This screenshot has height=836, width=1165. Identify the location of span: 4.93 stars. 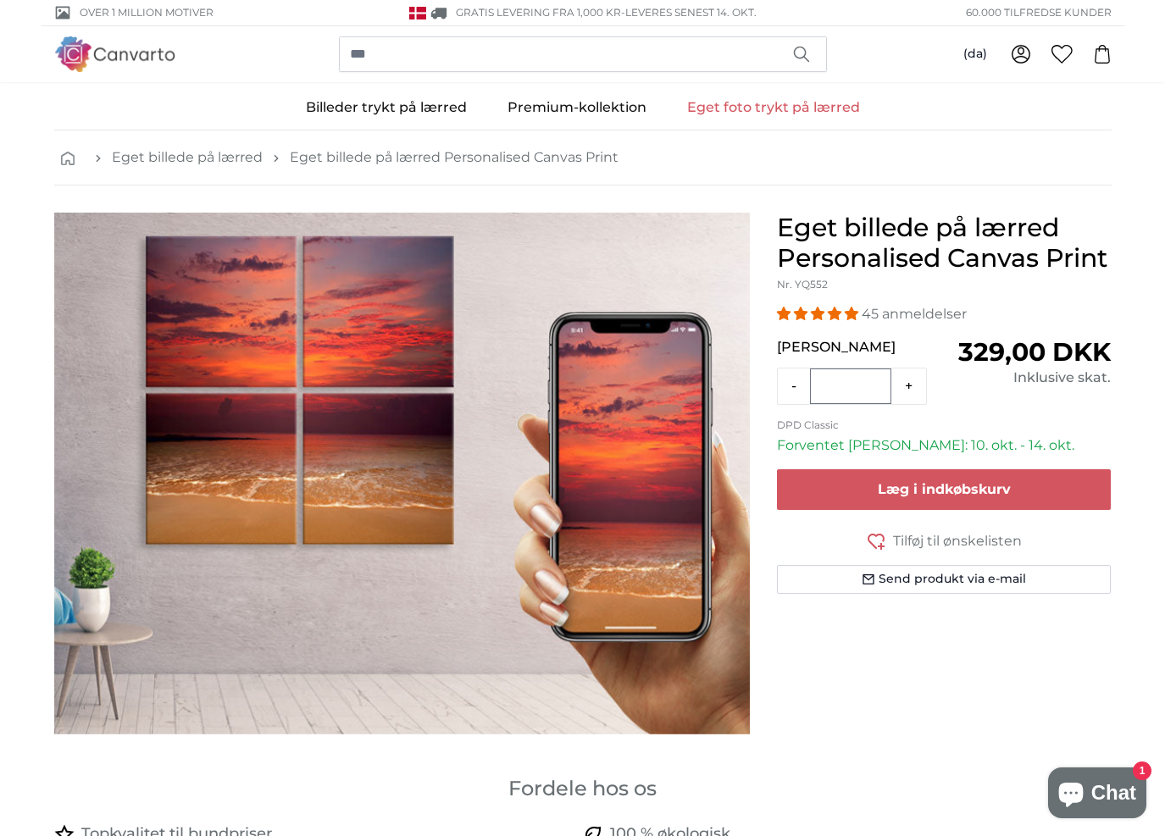
(819, 313).